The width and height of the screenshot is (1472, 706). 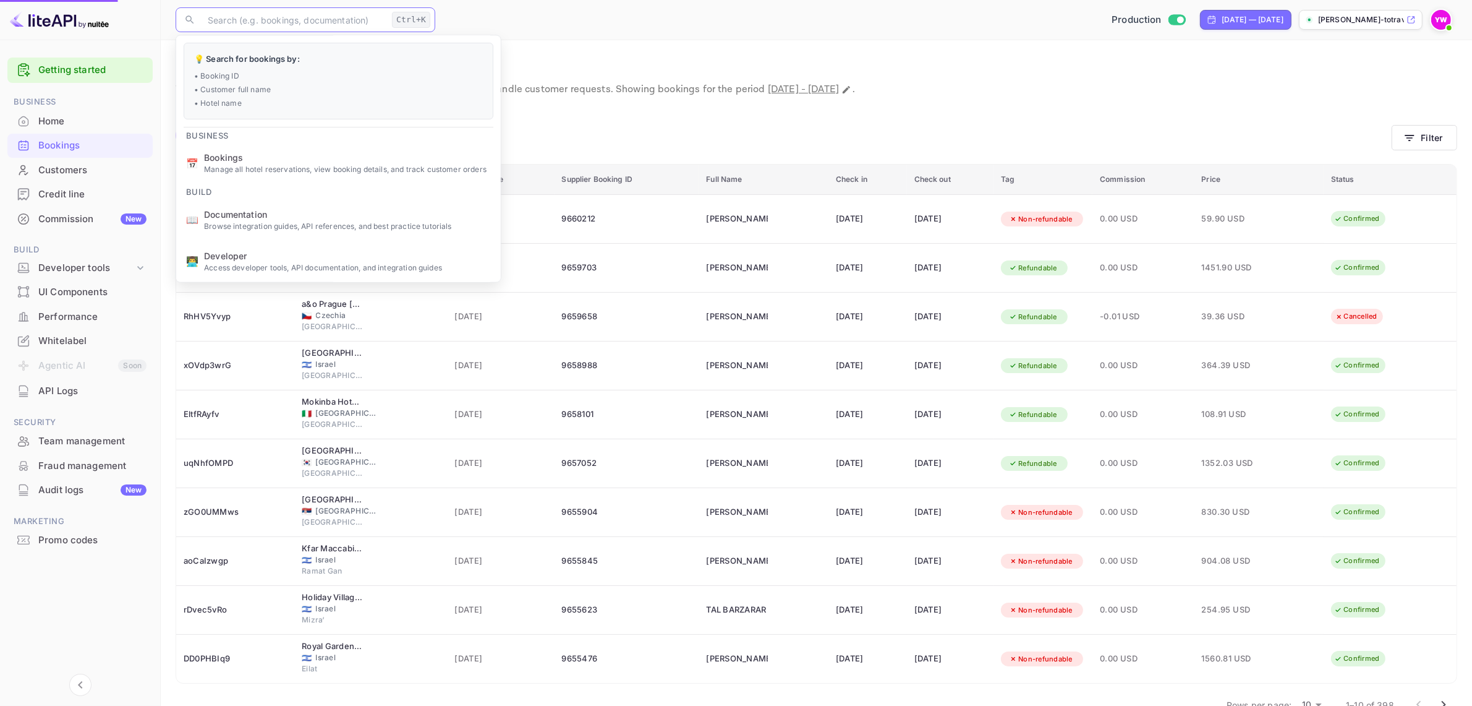 I want to click on div: Holiday Village Kibbutz Mizra, so click(x=333, y=597).